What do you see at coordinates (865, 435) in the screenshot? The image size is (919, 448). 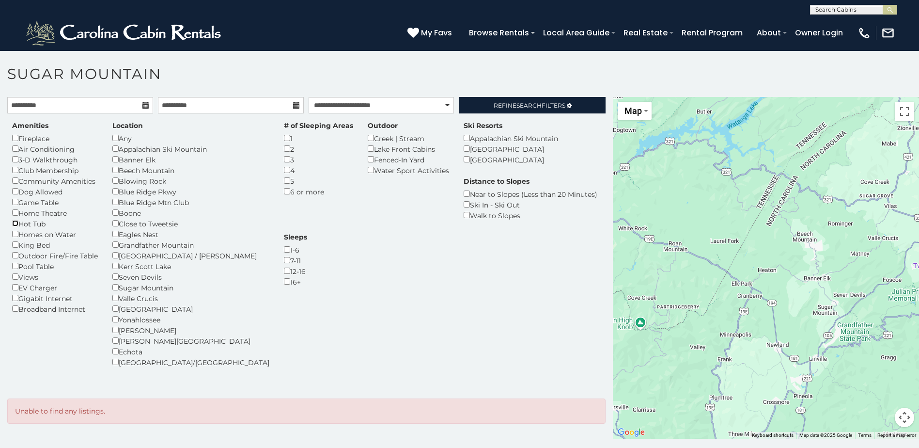 I see `a: Terms (opens in new tab)` at bounding box center [865, 435].